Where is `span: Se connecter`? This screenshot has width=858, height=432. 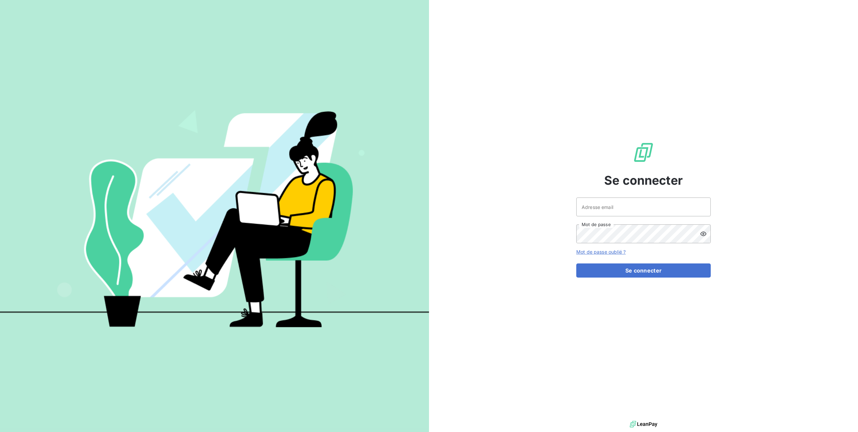 span: Se connecter is located at coordinates (644, 180).